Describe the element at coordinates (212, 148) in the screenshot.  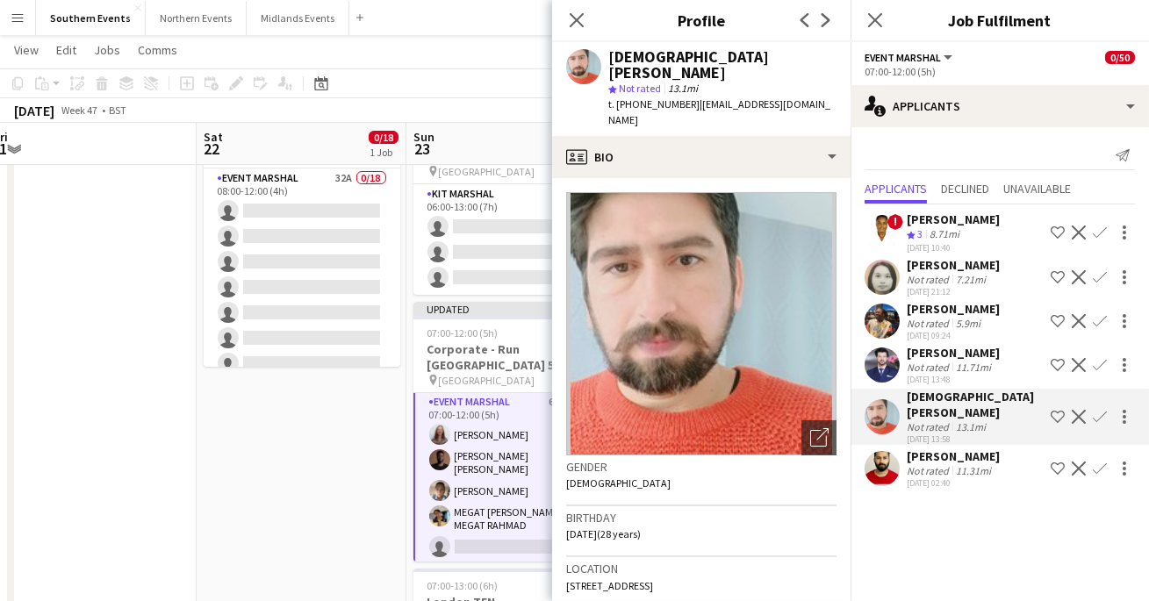
I see `span: 22` at that location.